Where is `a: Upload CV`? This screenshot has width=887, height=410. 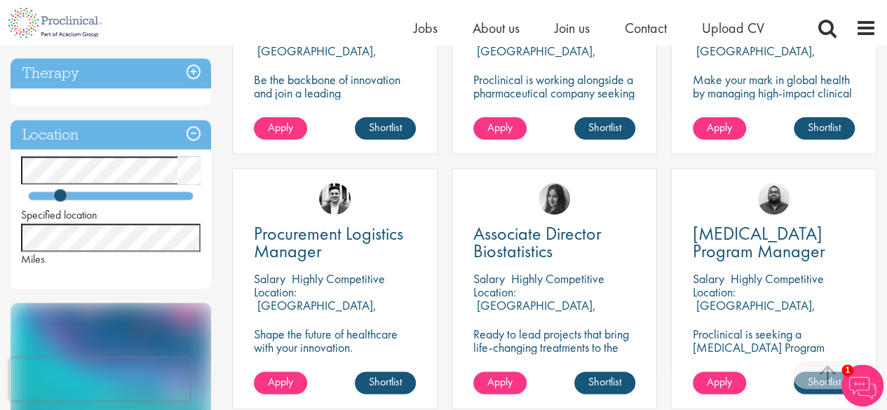
a: Upload CV is located at coordinates (733, 28).